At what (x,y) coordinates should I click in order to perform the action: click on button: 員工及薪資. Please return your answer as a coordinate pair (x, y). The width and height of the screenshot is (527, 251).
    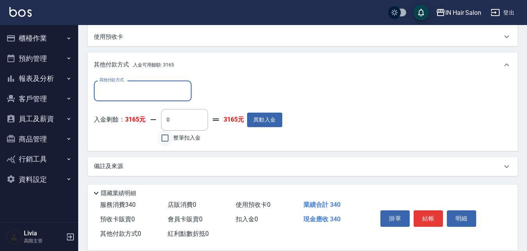
    Looking at the image, I should click on (39, 119).